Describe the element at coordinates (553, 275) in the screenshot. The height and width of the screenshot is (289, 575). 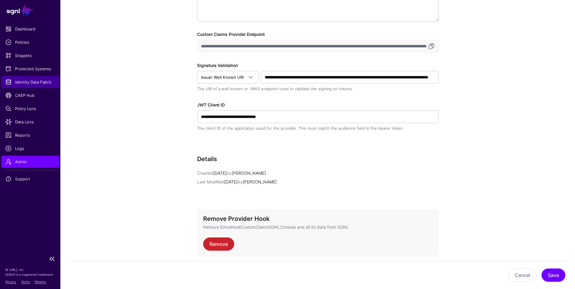
I see `button: Save` at that location.